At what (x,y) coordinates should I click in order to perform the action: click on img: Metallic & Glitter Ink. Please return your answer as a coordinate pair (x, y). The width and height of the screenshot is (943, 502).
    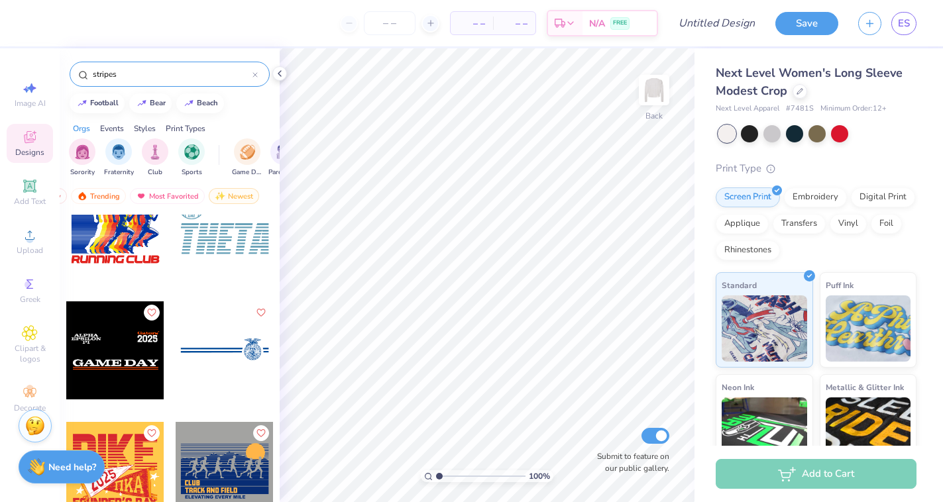
    Looking at the image, I should click on (868, 431).